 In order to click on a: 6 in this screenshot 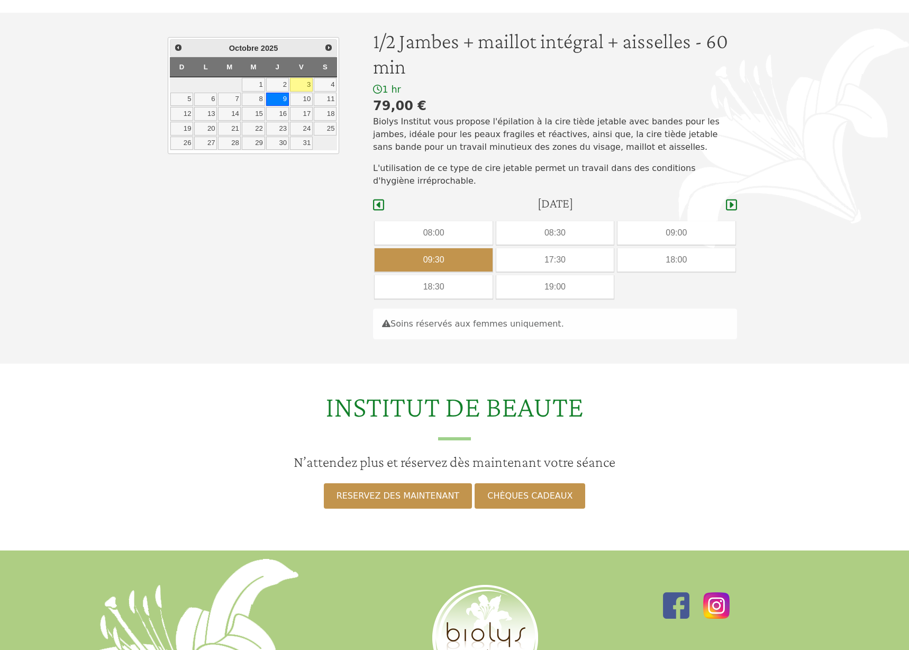, I will do `click(205, 99)`.